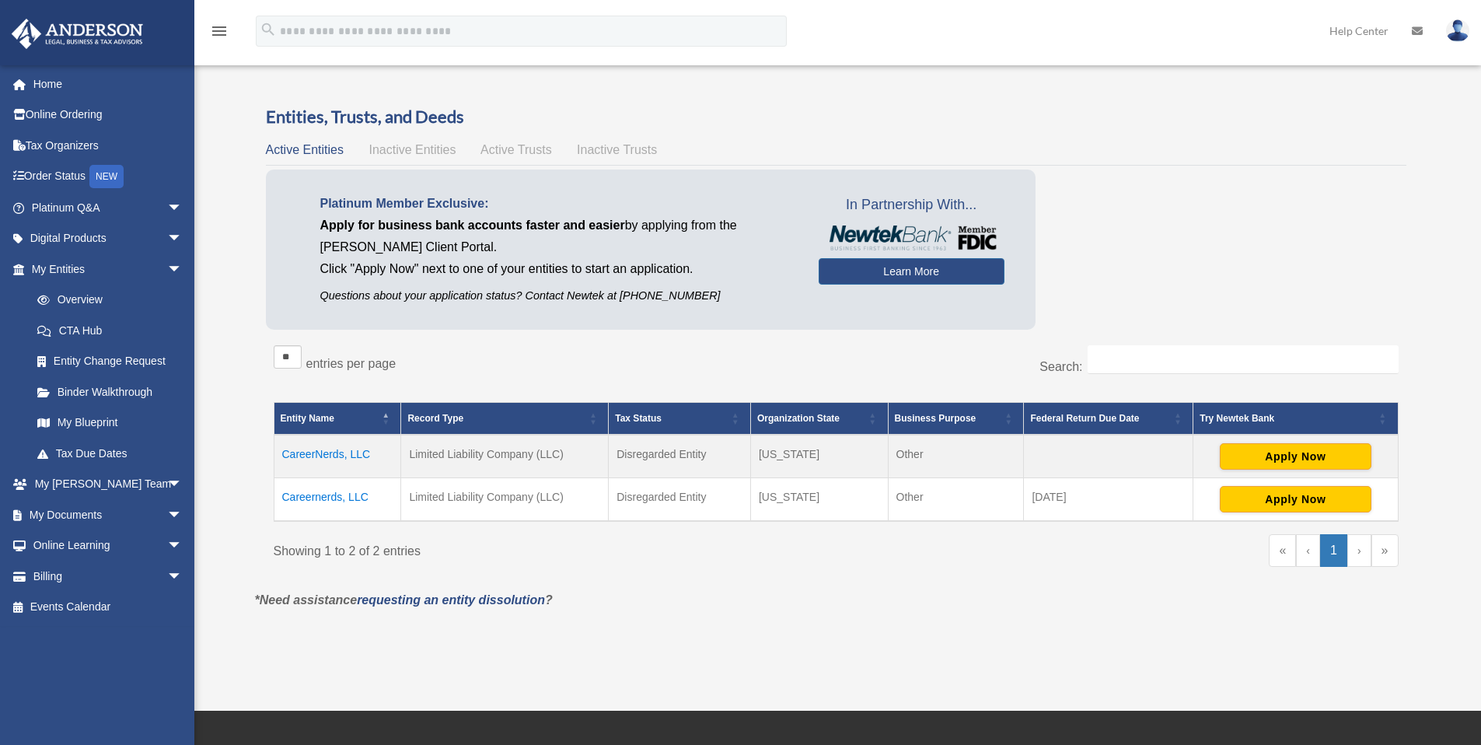  Describe the element at coordinates (108, 208) in the screenshot. I see `a: Platinum Q&Aarrow_drop_down` at that location.